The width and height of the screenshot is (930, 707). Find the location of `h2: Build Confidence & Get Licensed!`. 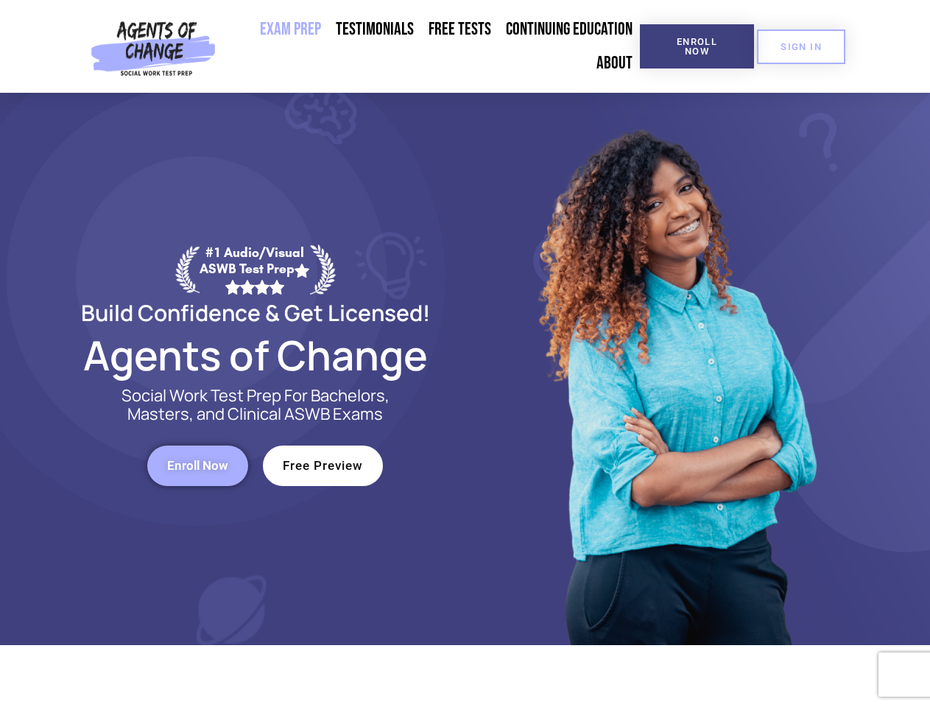

h2: Build Confidence & Get Licensed! is located at coordinates (255, 312).